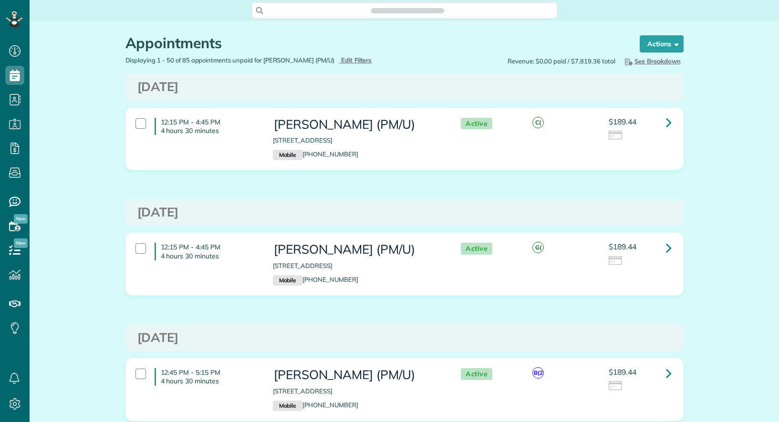  I want to click on span: Revenue: $0.00 paid / $7,819.36 total, so click(561, 61).